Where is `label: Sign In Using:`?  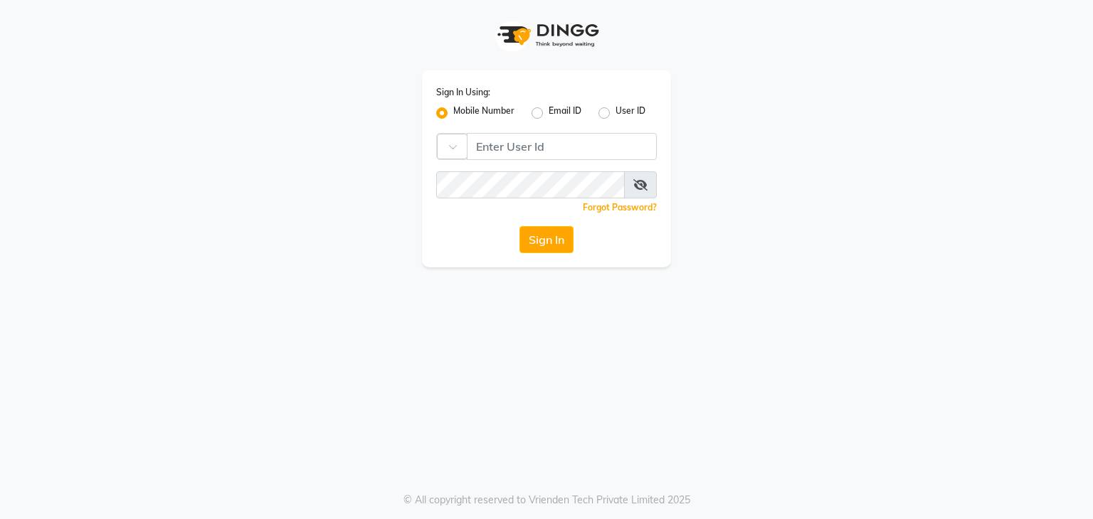 label: Sign In Using: is located at coordinates (463, 93).